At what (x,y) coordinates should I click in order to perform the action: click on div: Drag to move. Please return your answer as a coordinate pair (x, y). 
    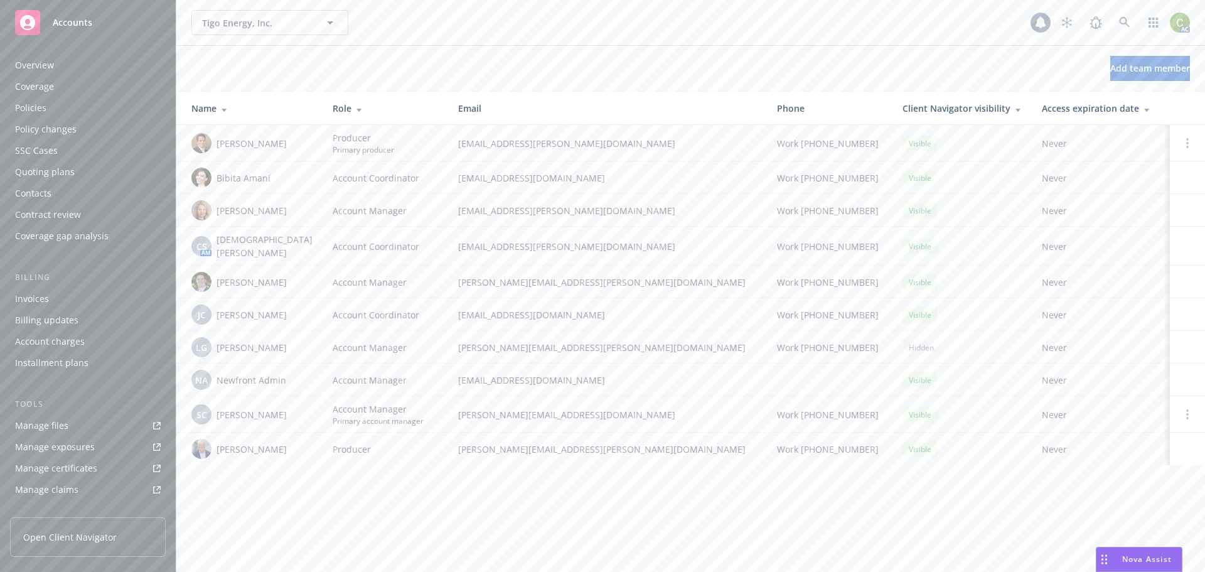
    Looking at the image, I should click on (1104, 559).